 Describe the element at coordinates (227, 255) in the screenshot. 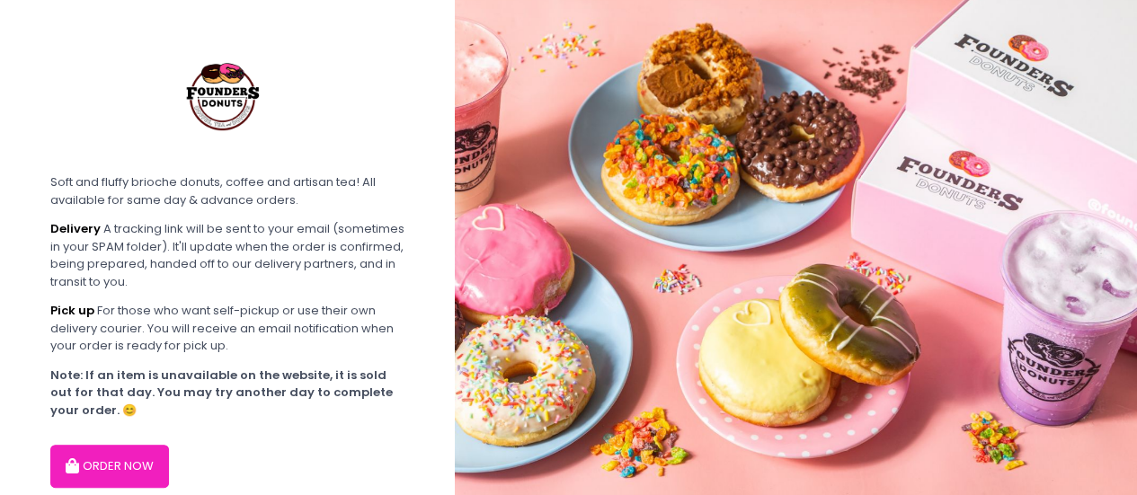

I see `div: A tracking link will be sent to your email (sometimes in your SPAM folder). It'll update when the...` at that location.